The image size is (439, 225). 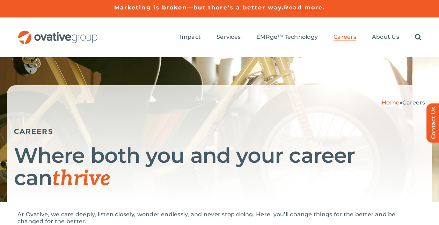 I want to click on a: OG_Full_horizontal_RGB, so click(x=58, y=33).